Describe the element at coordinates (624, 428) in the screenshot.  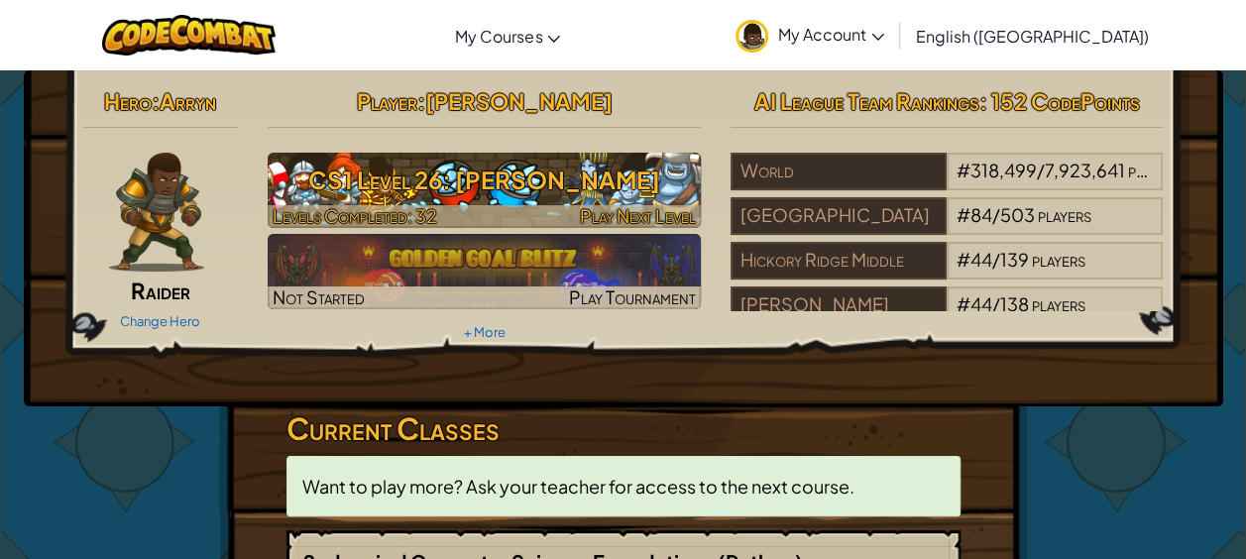
I see `h3: Current Classes` at that location.